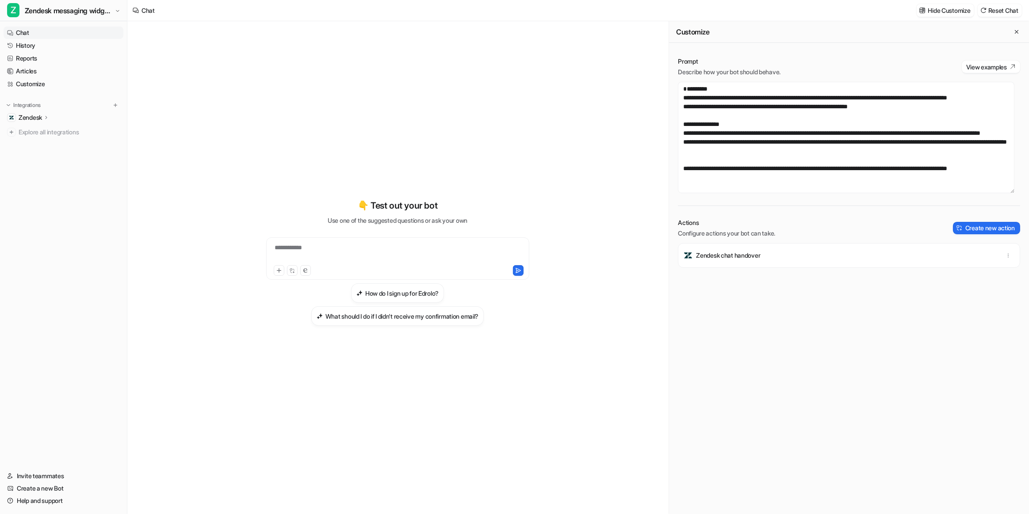 The height and width of the screenshot is (514, 1029). I want to click on a: Create a new Bot, so click(63, 489).